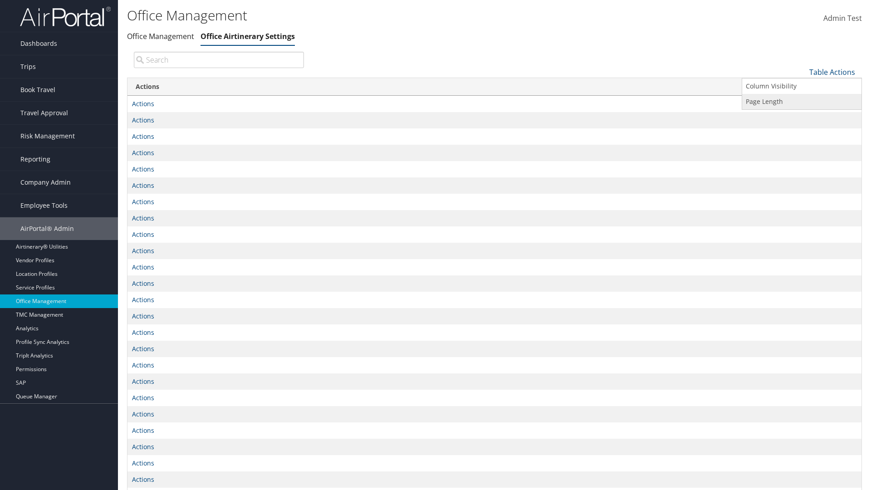  Describe the element at coordinates (48, 136) in the screenshot. I see `span: Risk Management` at that location.